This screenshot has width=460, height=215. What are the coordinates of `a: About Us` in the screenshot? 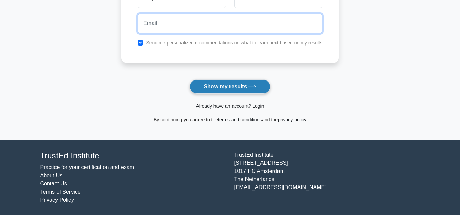 It's located at (51, 176).